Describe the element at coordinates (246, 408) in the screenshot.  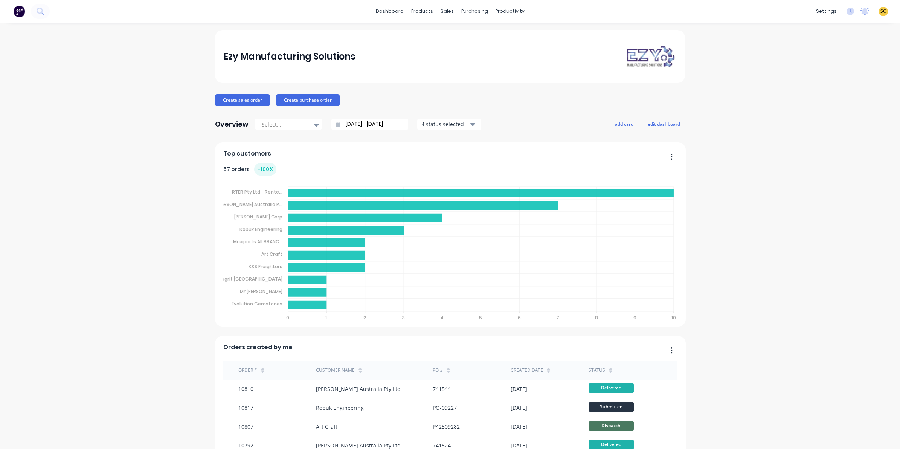
I see `div: 10817` at that location.